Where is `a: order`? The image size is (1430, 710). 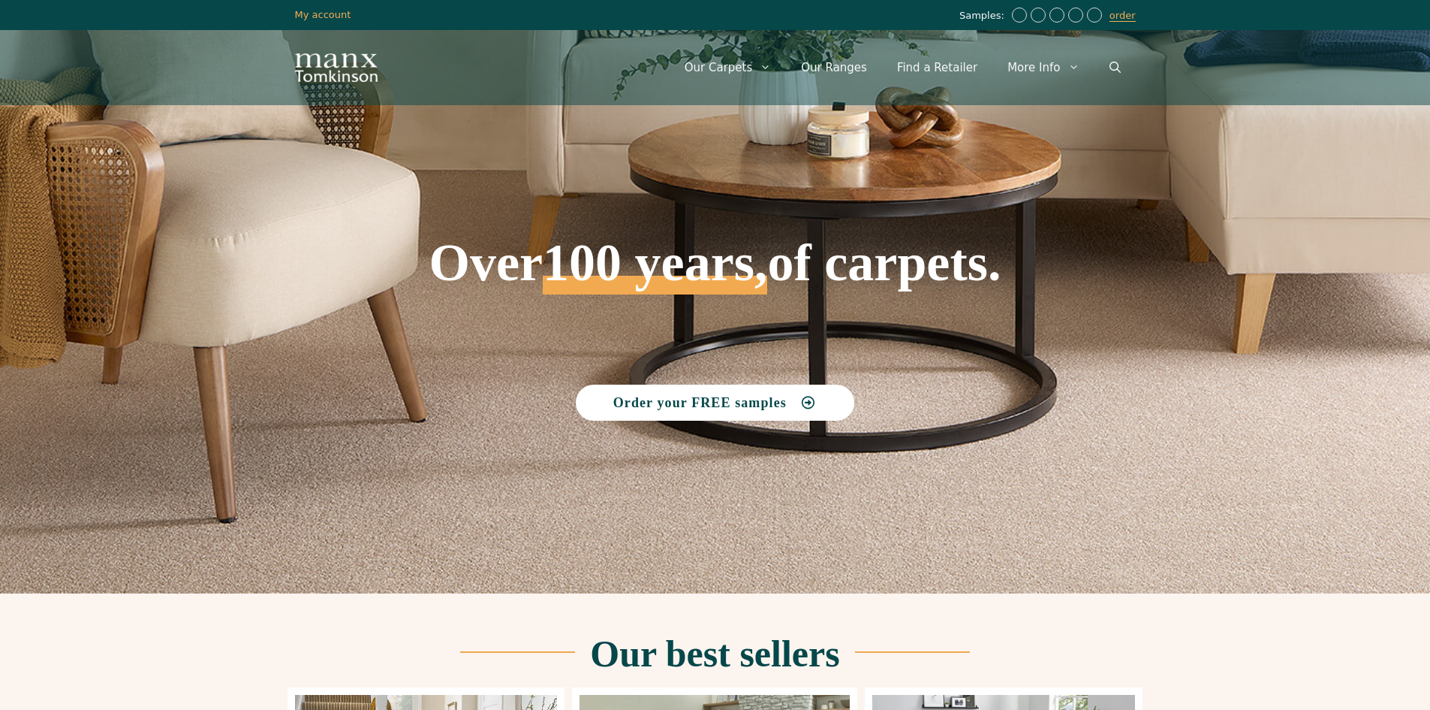
a: order is located at coordinates (1123, 16).